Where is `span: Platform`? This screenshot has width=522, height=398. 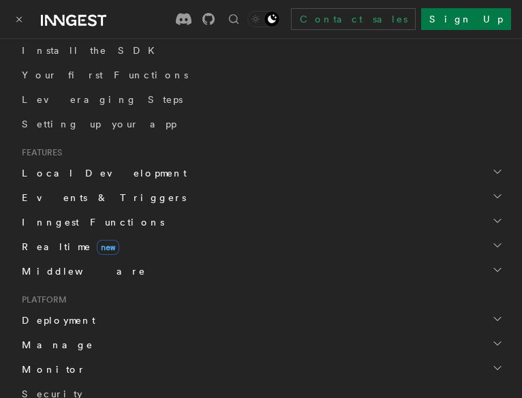 span: Platform is located at coordinates (42, 300).